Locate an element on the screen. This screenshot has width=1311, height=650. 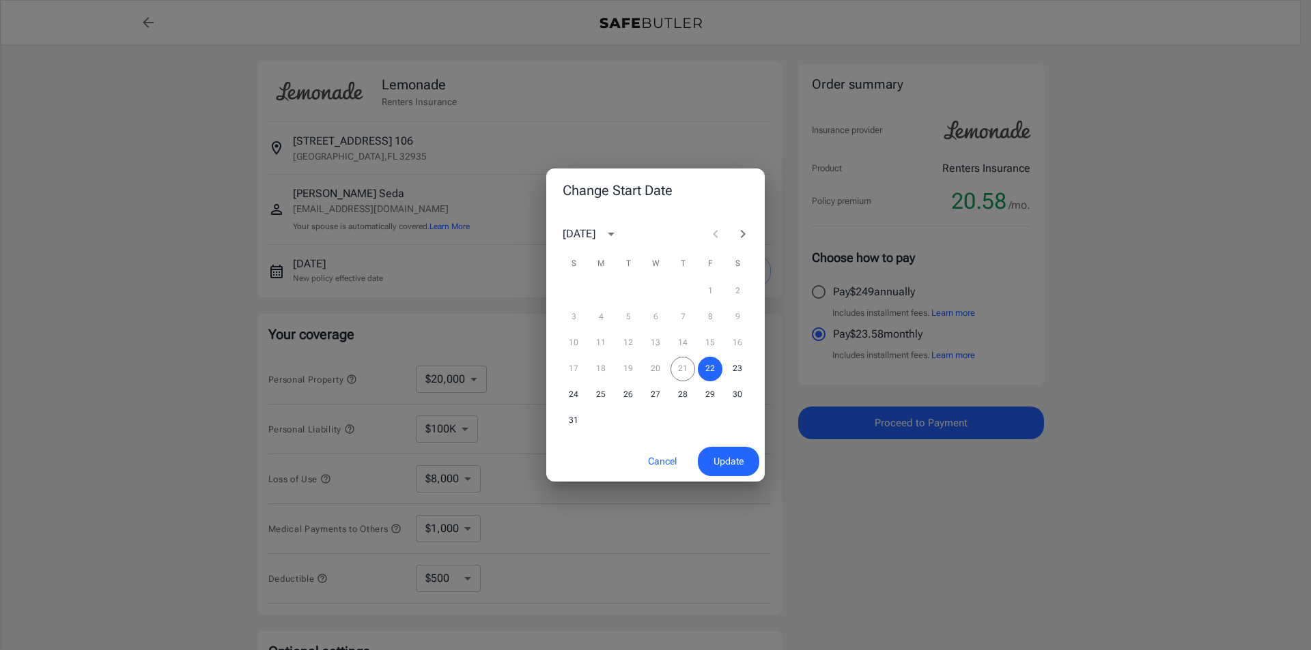
span: Wednesday is located at coordinates (655, 264).